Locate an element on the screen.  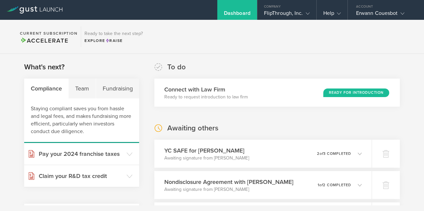
p: 1 2 completed is located at coordinates (334, 185).